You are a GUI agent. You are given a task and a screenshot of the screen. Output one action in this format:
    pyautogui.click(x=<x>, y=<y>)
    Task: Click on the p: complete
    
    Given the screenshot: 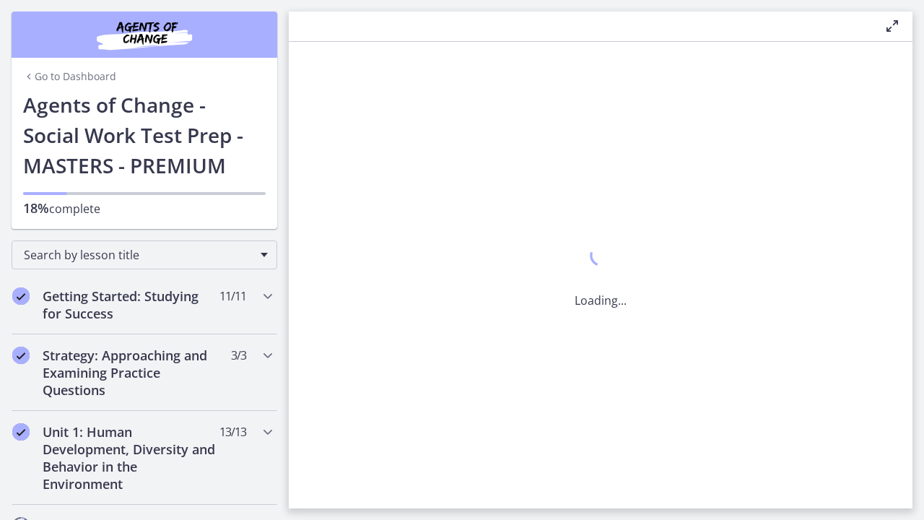 What is the action you would take?
    pyautogui.click(x=144, y=208)
    